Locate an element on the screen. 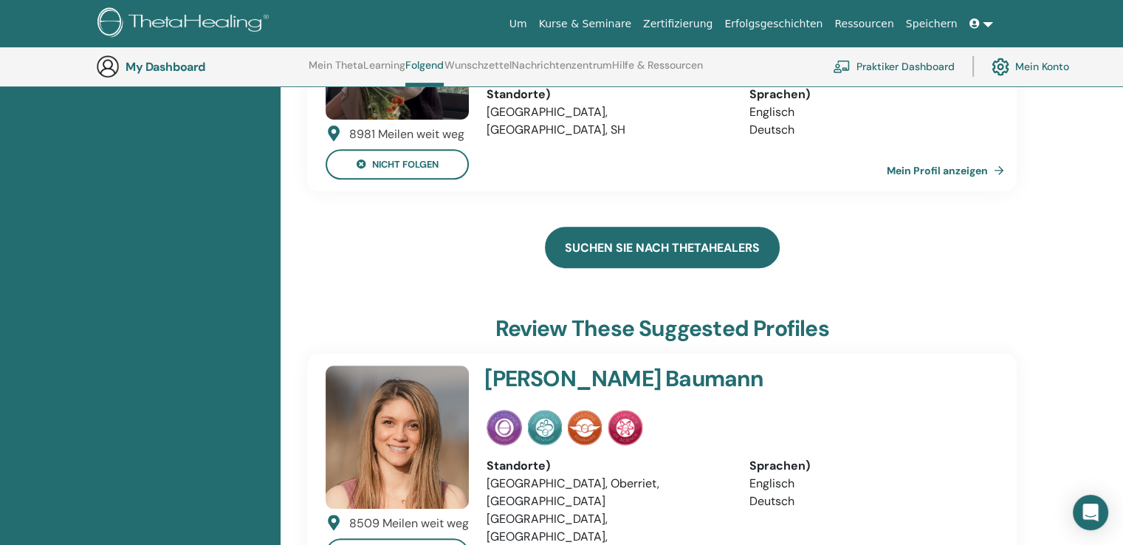 Image resolution: width=1123 pixels, height=545 pixels. a: Suchen Sie nach ThetaHealers is located at coordinates (662, 247).